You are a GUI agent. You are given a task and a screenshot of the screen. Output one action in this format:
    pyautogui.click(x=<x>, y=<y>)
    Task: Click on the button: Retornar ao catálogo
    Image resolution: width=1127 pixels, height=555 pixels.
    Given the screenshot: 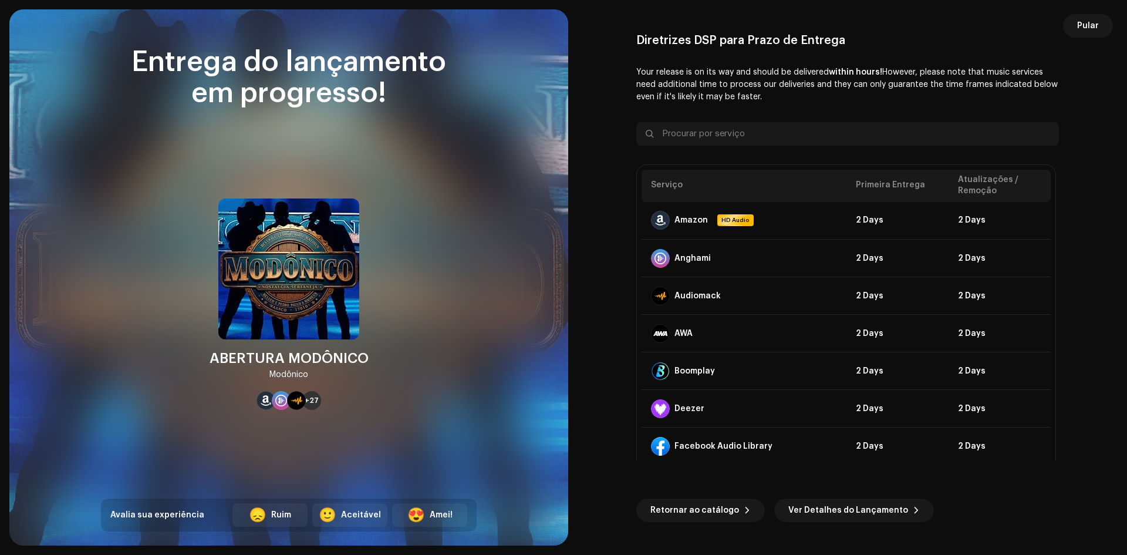 What is the action you would take?
    pyautogui.click(x=700, y=510)
    